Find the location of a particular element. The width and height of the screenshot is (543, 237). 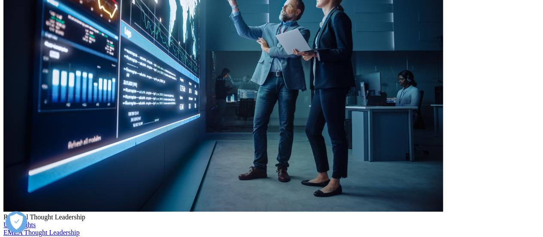

span: US Insights is located at coordinates (19, 224).